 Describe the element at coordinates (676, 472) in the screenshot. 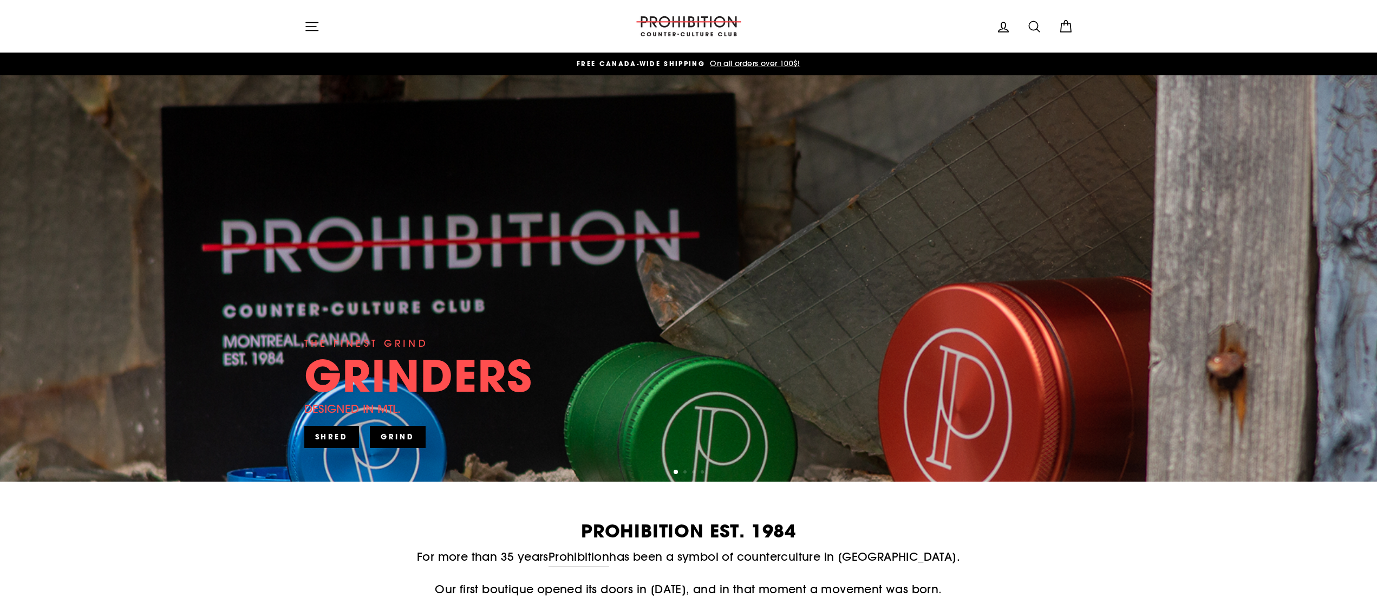

I see `button: 1` at that location.